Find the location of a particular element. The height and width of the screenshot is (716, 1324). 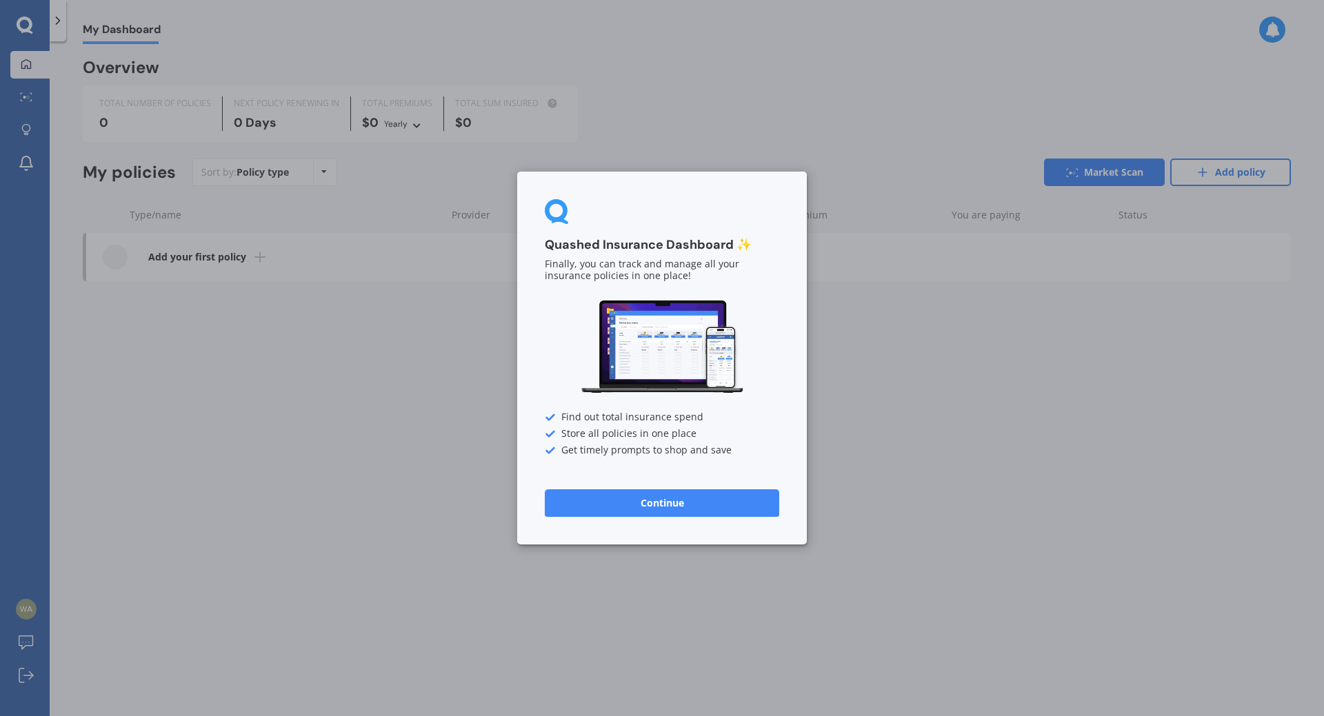

div: Find out total insurance spend is located at coordinates (662, 418).